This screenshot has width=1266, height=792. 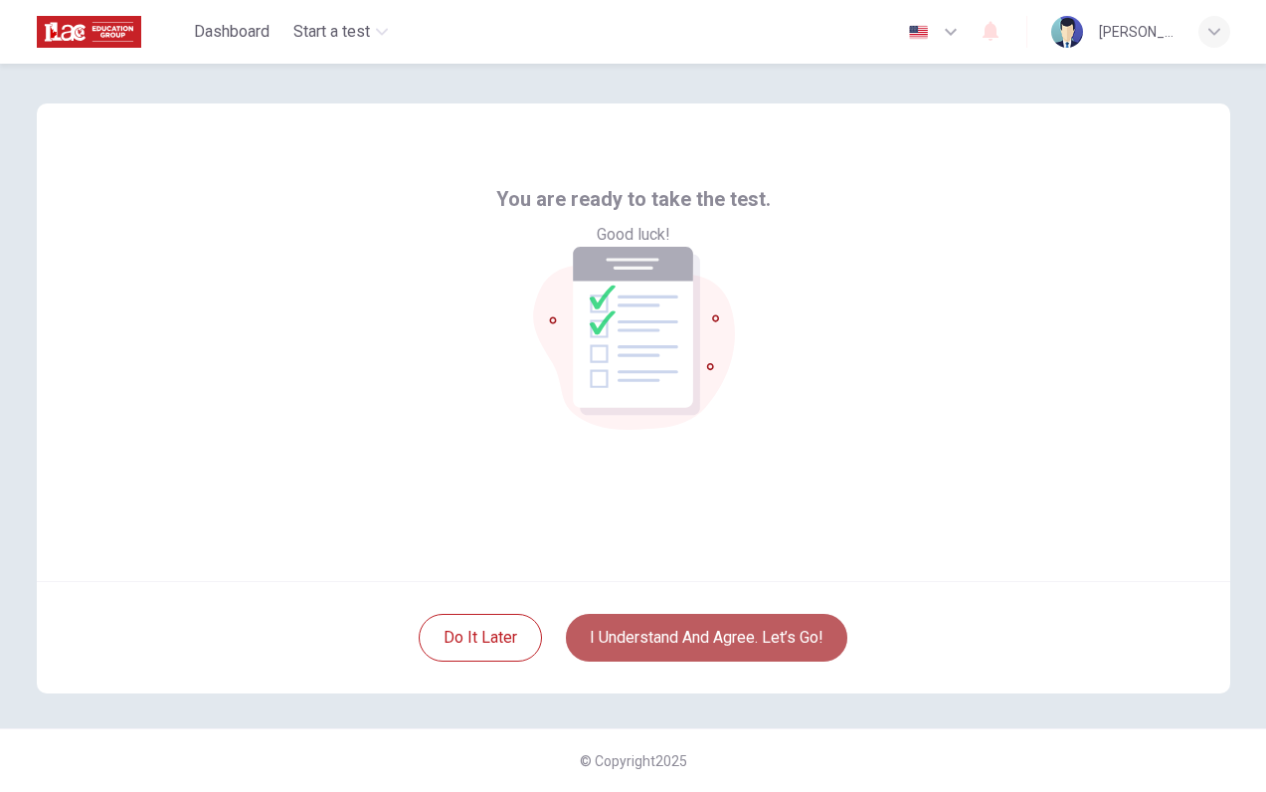 What do you see at coordinates (918, 32) in the screenshot?
I see `img: en` at bounding box center [918, 32].